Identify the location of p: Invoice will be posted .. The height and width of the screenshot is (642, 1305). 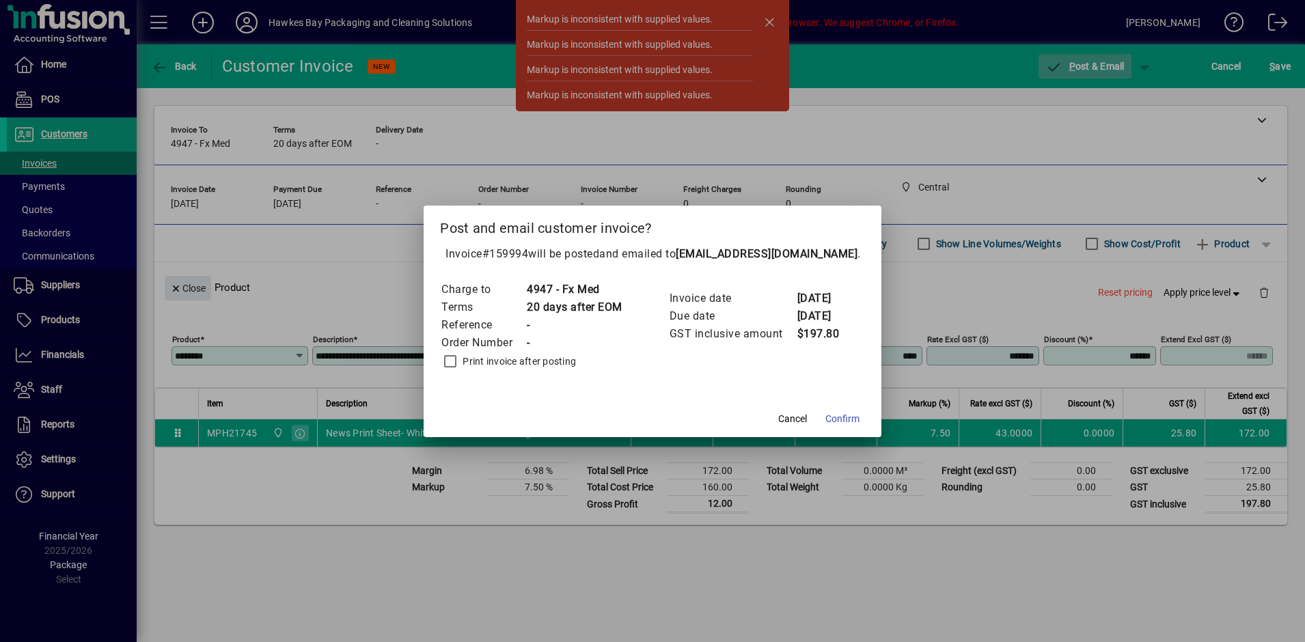
(653, 254).